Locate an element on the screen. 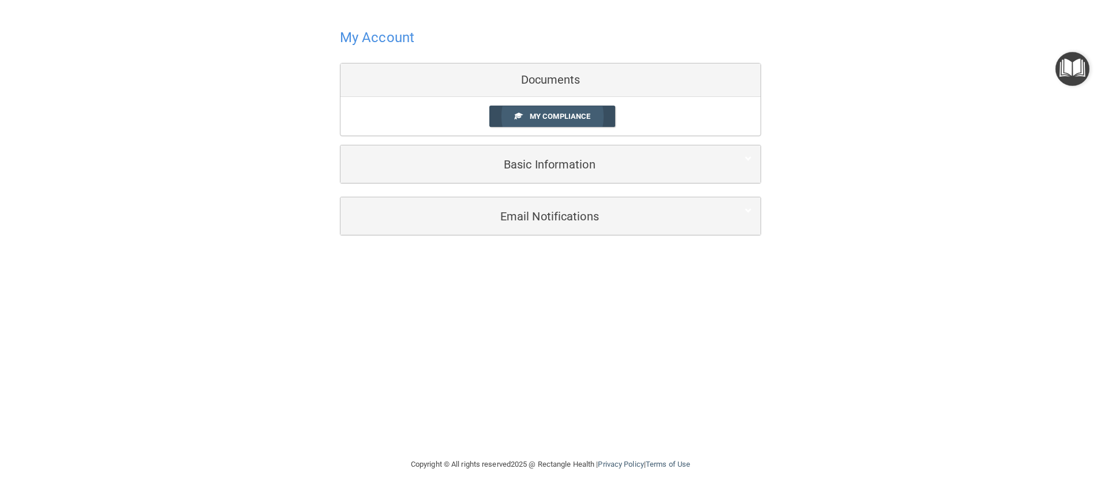 This screenshot has height=495, width=1101. h5: Email Notifications is located at coordinates (533, 216).